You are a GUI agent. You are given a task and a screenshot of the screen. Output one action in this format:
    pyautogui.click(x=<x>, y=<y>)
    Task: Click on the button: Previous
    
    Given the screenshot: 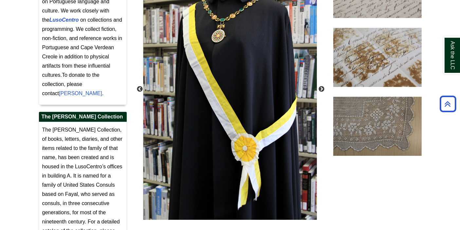 What is the action you would take?
    pyautogui.click(x=140, y=89)
    